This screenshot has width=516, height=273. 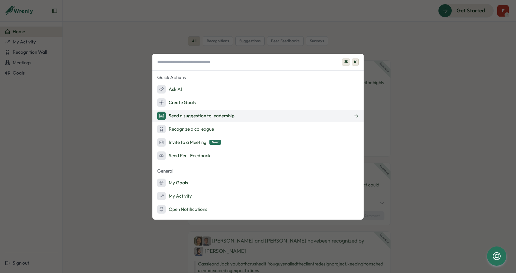 I want to click on div: Recognize a colleague, so click(x=186, y=129).